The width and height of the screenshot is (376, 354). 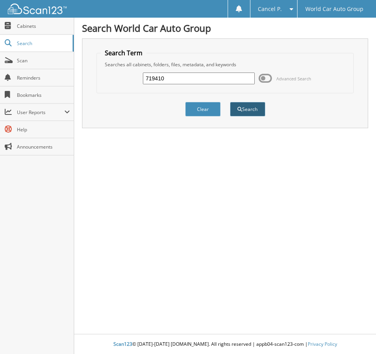 What do you see at coordinates (43, 60) in the screenshot?
I see `span: Scan` at bounding box center [43, 60].